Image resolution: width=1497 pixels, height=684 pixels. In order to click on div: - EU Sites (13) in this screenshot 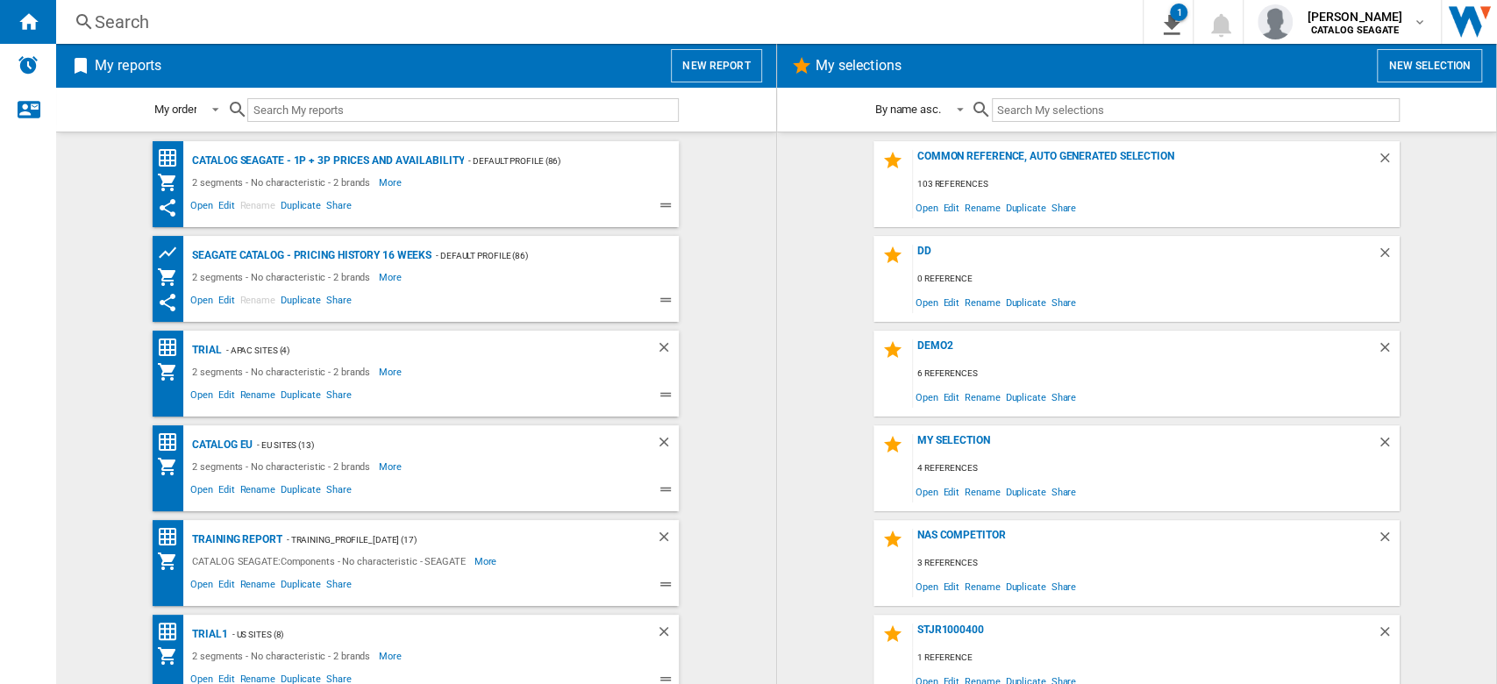, I will do `click(437, 445)`.